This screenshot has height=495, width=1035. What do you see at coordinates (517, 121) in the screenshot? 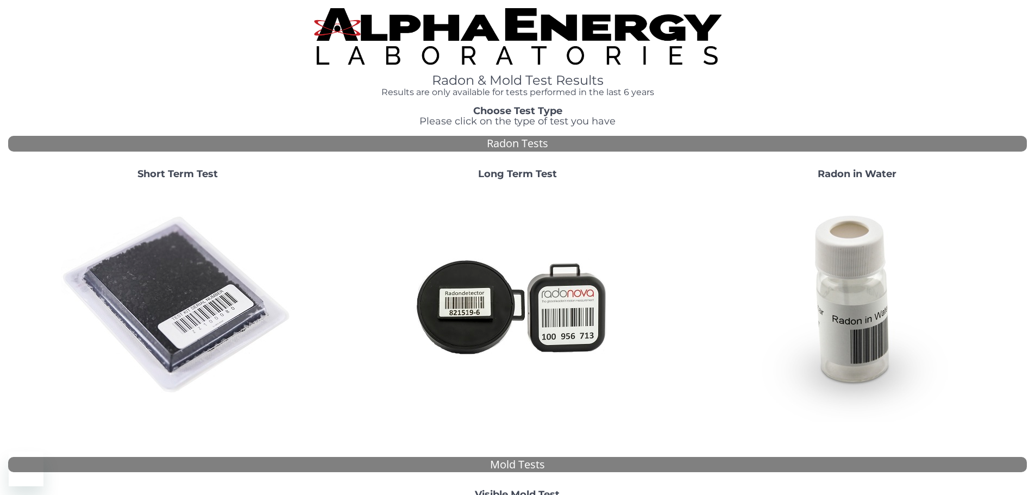
I see `span: Please click on the type of test you have` at bounding box center [517, 121].